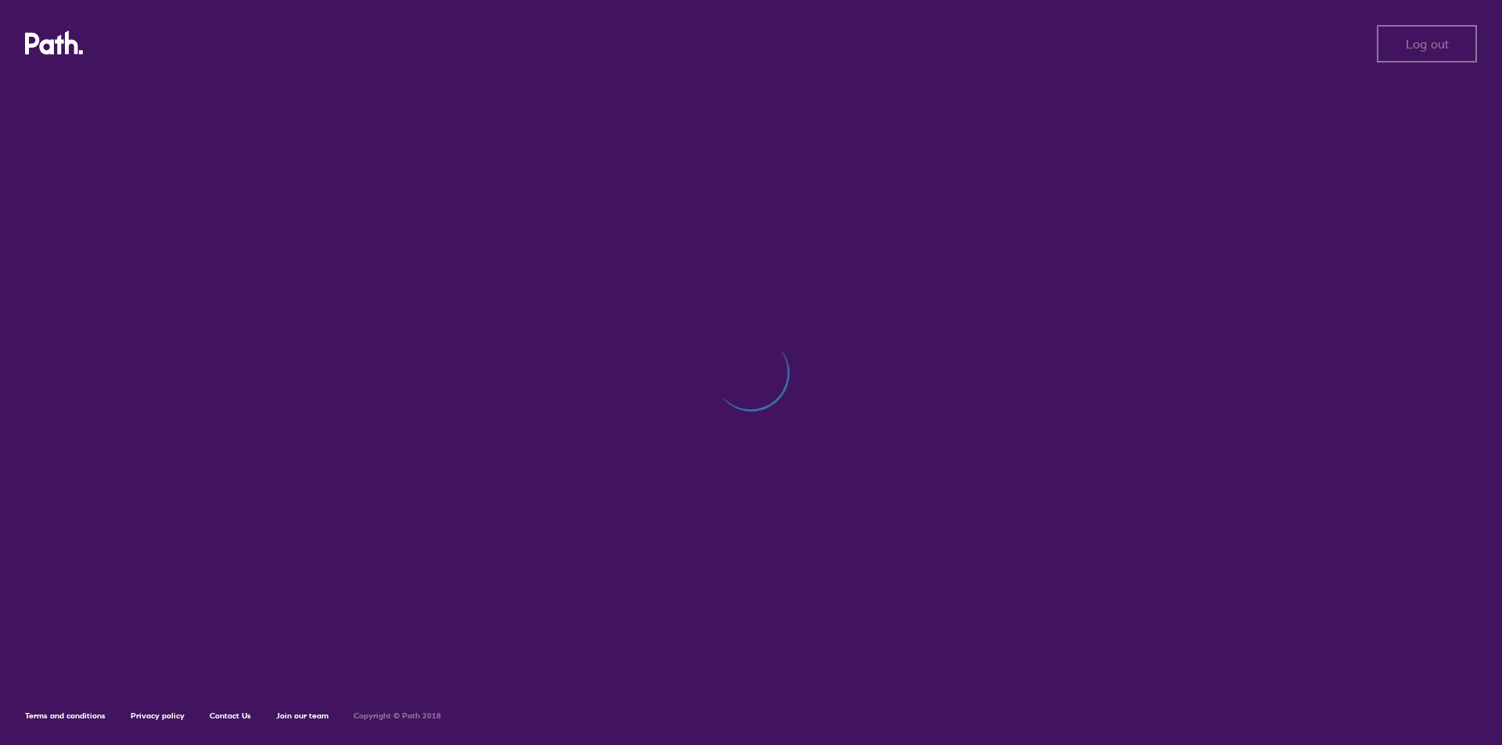 Image resolution: width=1502 pixels, height=745 pixels. I want to click on a: Contact Us, so click(230, 716).